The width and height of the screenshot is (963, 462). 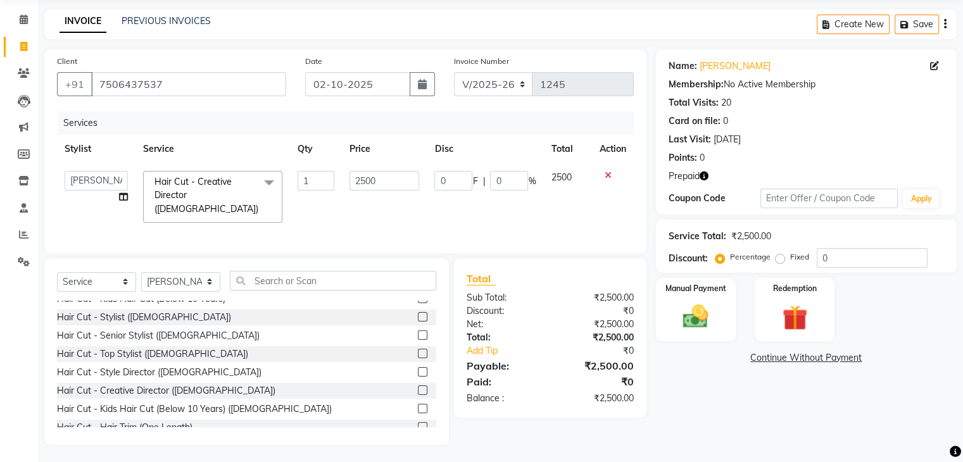 What do you see at coordinates (261, 209) in the screenshot?
I see `a: x` at bounding box center [261, 209].